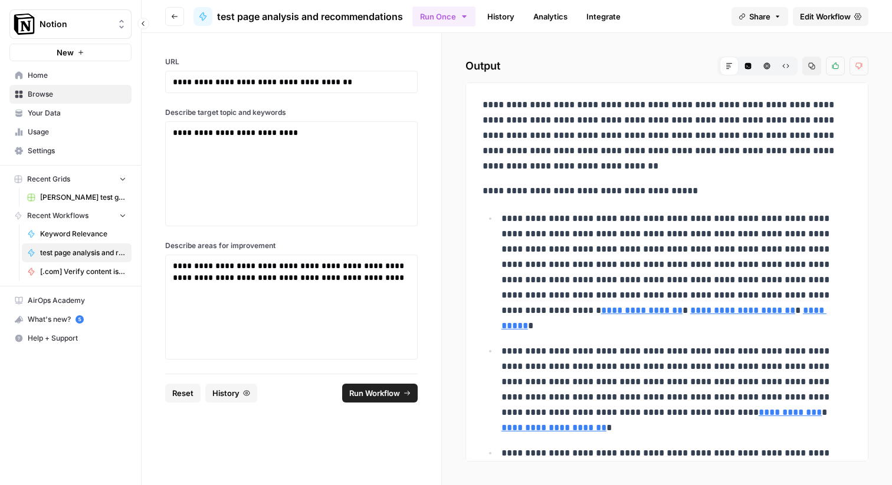  I want to click on a: Your Data, so click(70, 113).